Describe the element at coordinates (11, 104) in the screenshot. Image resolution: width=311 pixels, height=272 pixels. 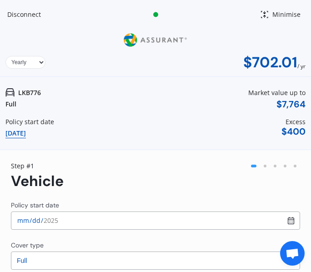
I see `div: Full` at that location.